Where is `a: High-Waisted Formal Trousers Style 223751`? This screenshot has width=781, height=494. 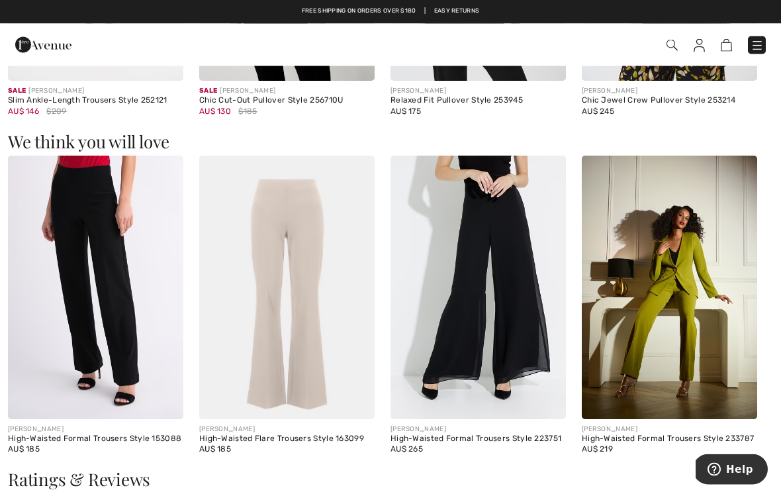 a: High-Waisted Formal Trousers Style 223751 is located at coordinates (478, 288).